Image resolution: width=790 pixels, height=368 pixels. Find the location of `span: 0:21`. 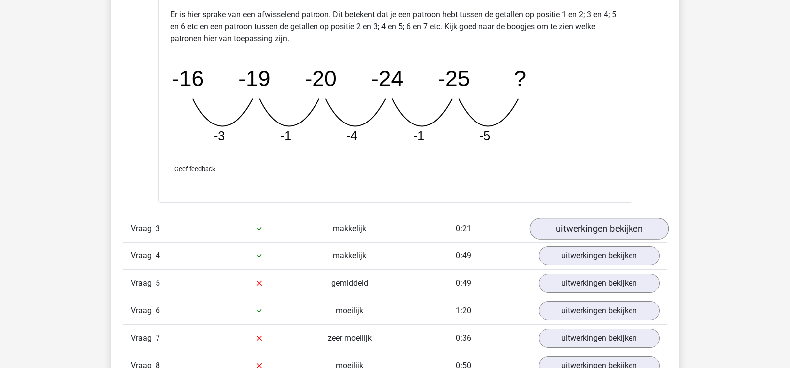

span: 0:21 is located at coordinates (463, 229).